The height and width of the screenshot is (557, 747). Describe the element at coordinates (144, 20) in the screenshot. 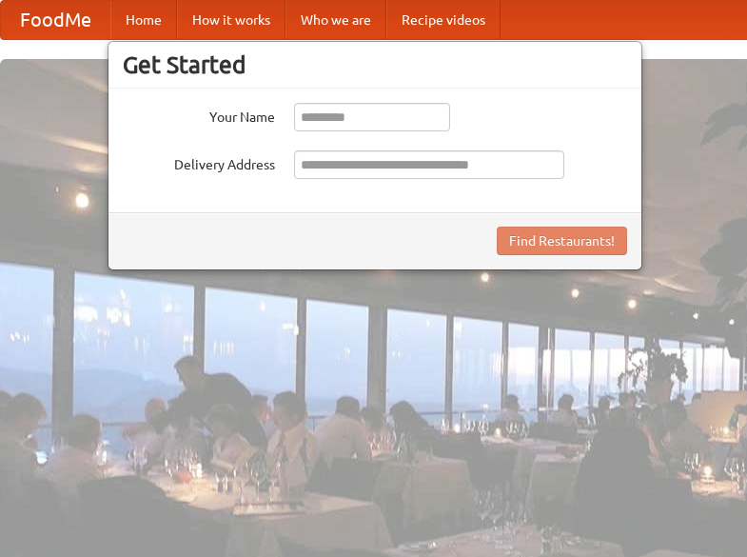

I see `a: Home` at that location.